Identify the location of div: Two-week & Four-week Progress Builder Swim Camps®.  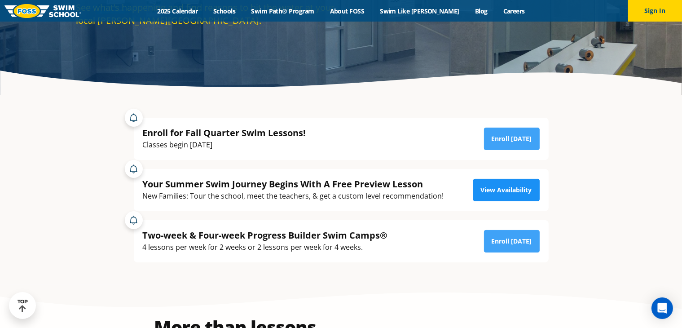
(266, 235).